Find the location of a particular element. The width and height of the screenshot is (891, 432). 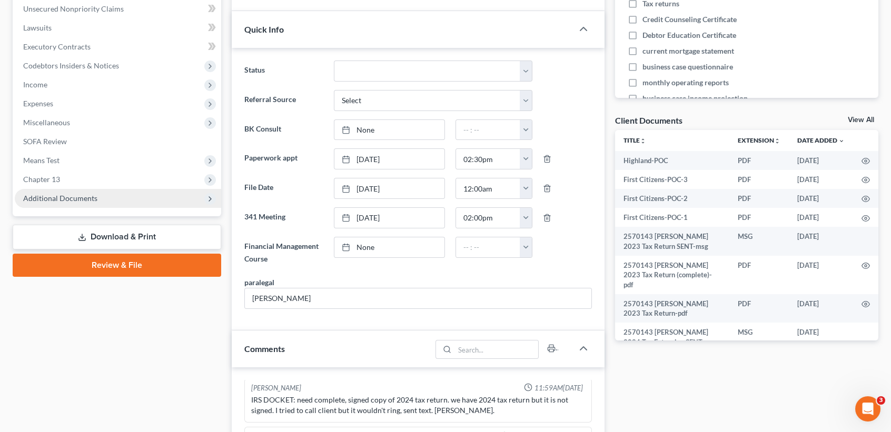

span: Executory Contracts is located at coordinates (57, 46).